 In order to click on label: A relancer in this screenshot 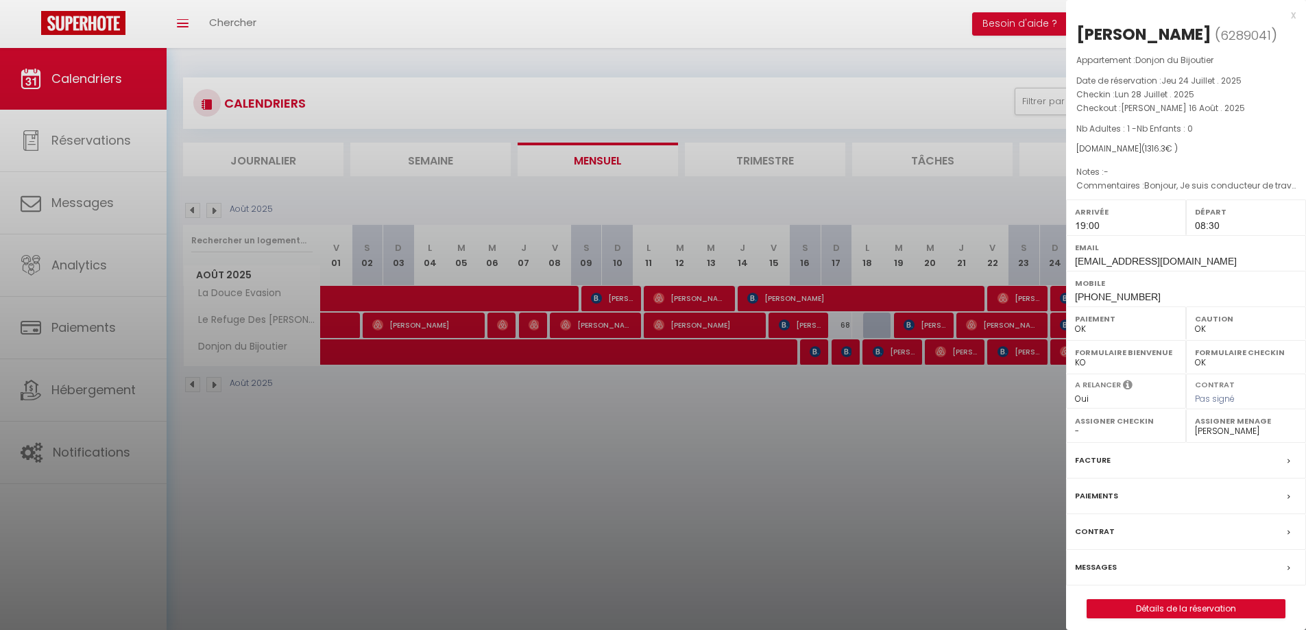, I will do `click(1097, 385)`.